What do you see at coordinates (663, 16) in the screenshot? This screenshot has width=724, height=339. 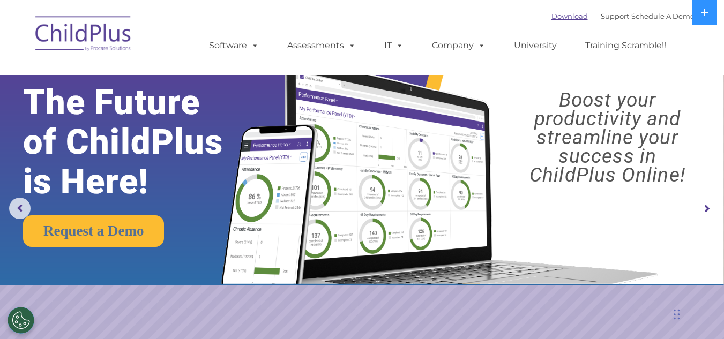 I see `a: Schedule A Demo` at bounding box center [663, 16].